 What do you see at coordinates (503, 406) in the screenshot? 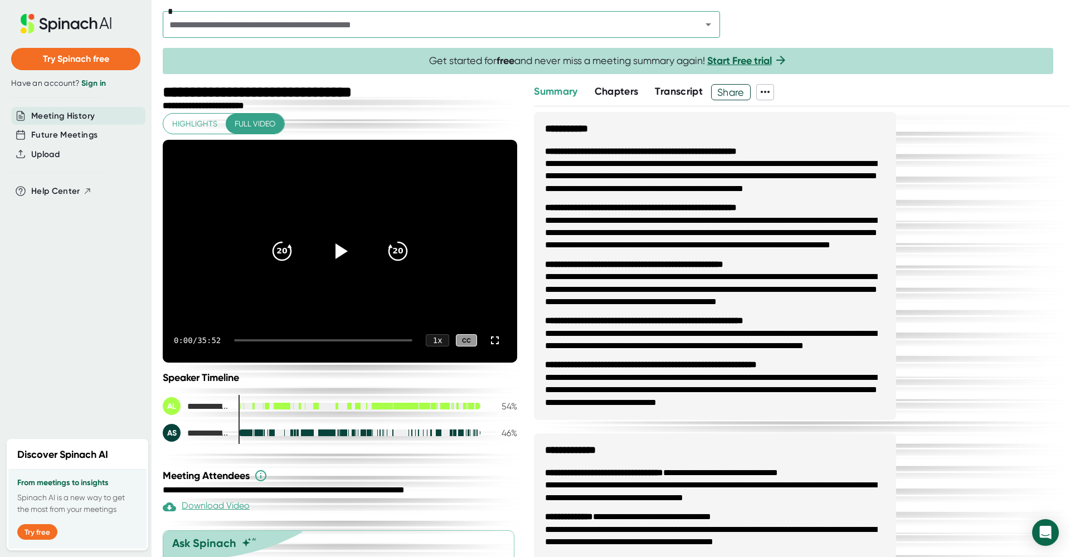
I see `div: 54 %` at bounding box center [503, 406].